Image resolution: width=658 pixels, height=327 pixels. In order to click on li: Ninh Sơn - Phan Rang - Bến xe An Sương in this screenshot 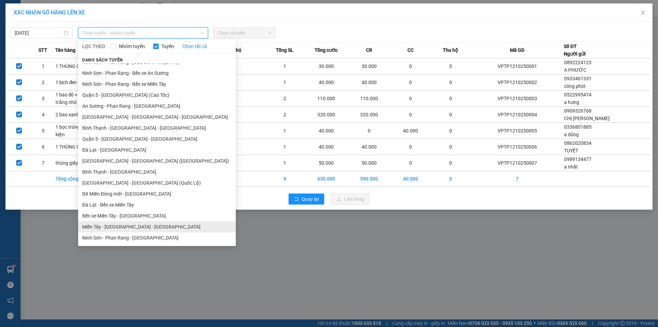, I will do `click(157, 73)`.